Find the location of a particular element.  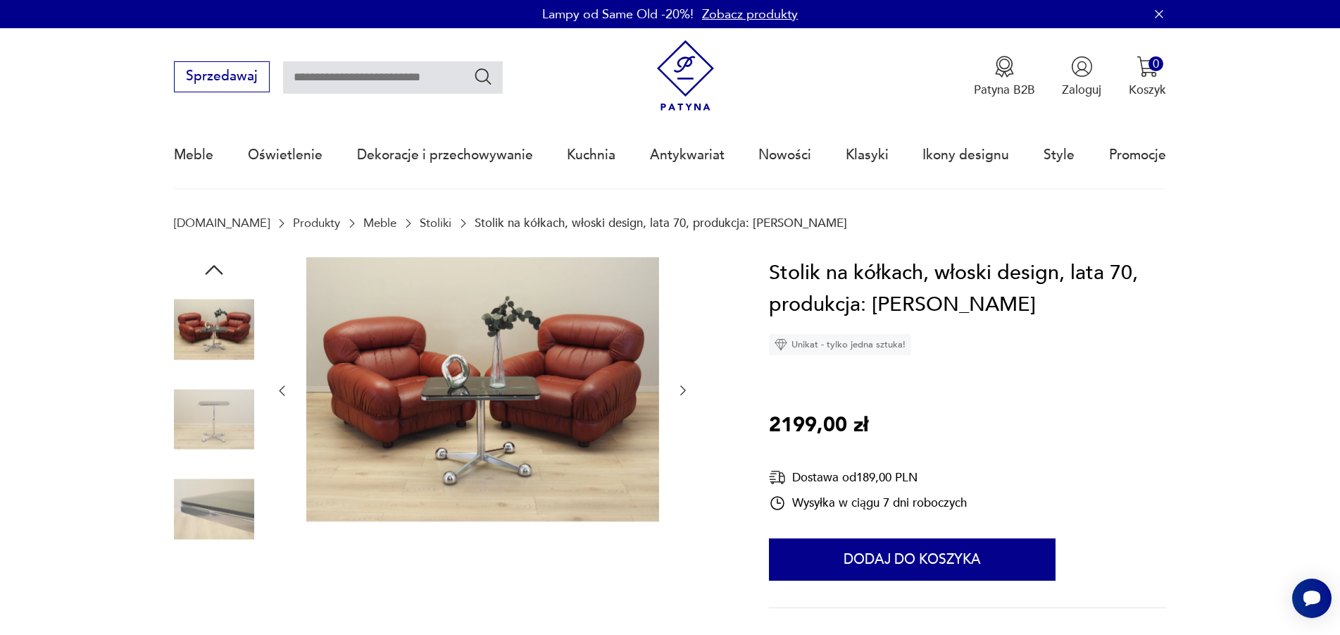

p: Zaloguj is located at coordinates (1082, 89).